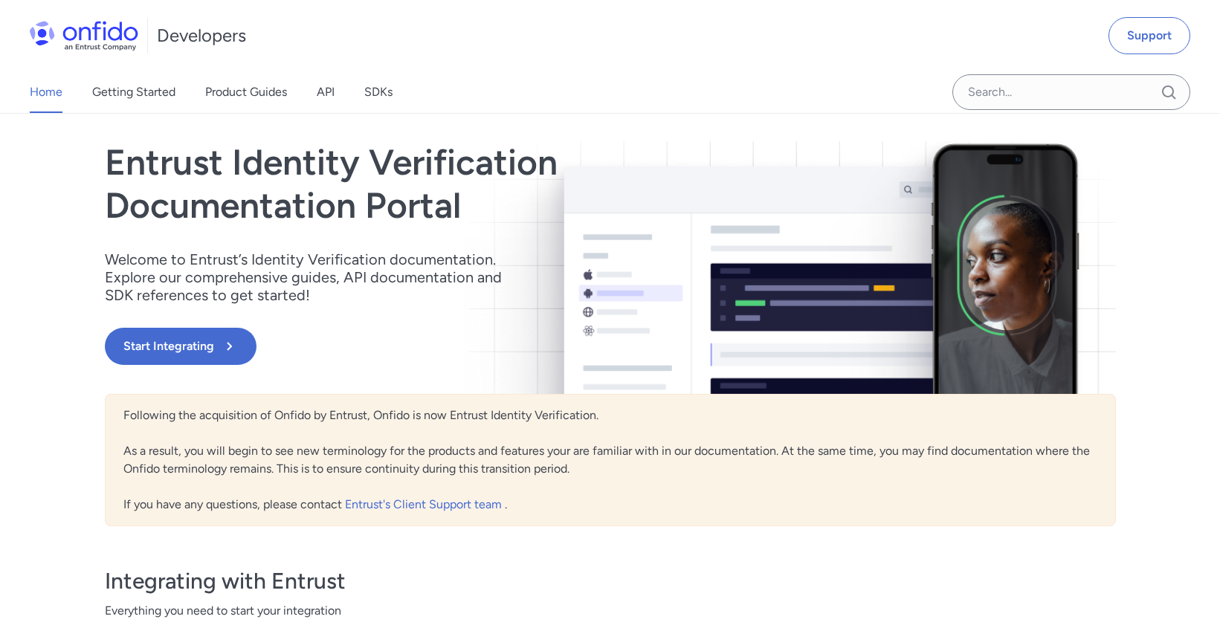 This screenshot has width=1220, height=625. I want to click on input: Onfido search input field, so click(1071, 92).